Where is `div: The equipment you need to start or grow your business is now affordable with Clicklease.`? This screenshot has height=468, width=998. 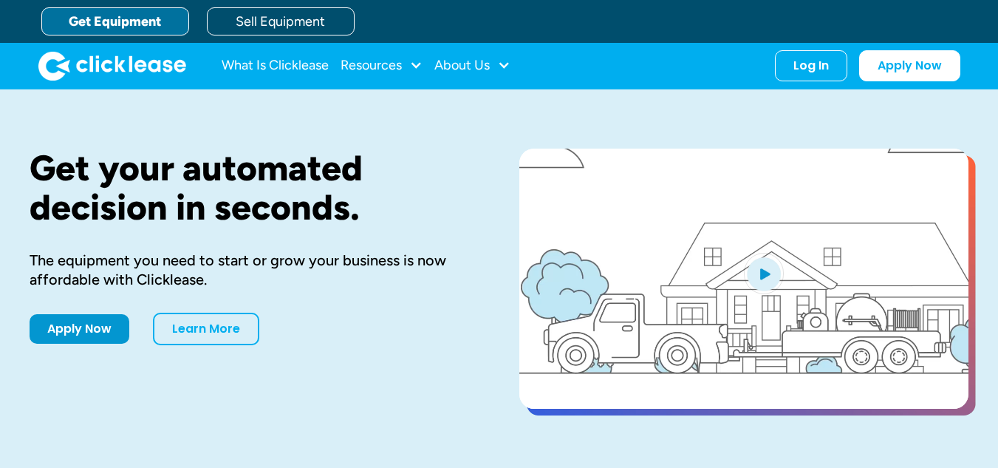
div: The equipment you need to start or grow your business is now affordable with Clicklease. is located at coordinates (250, 270).